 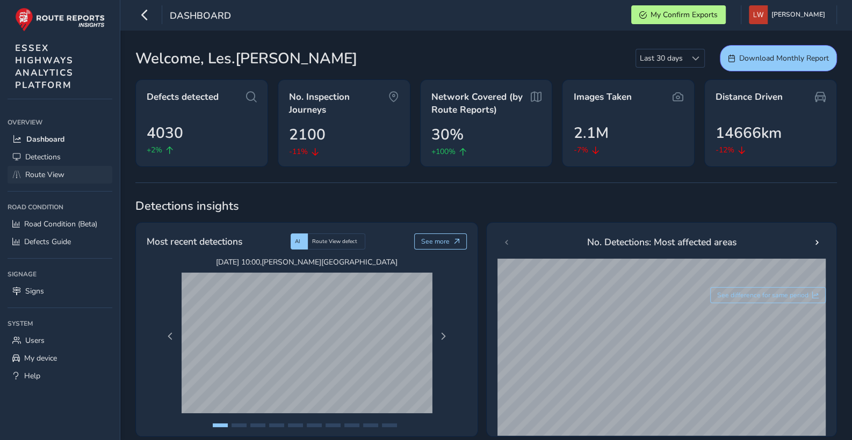 What do you see at coordinates (299, 242) in the screenshot?
I see `div: AI` at bounding box center [299, 242].